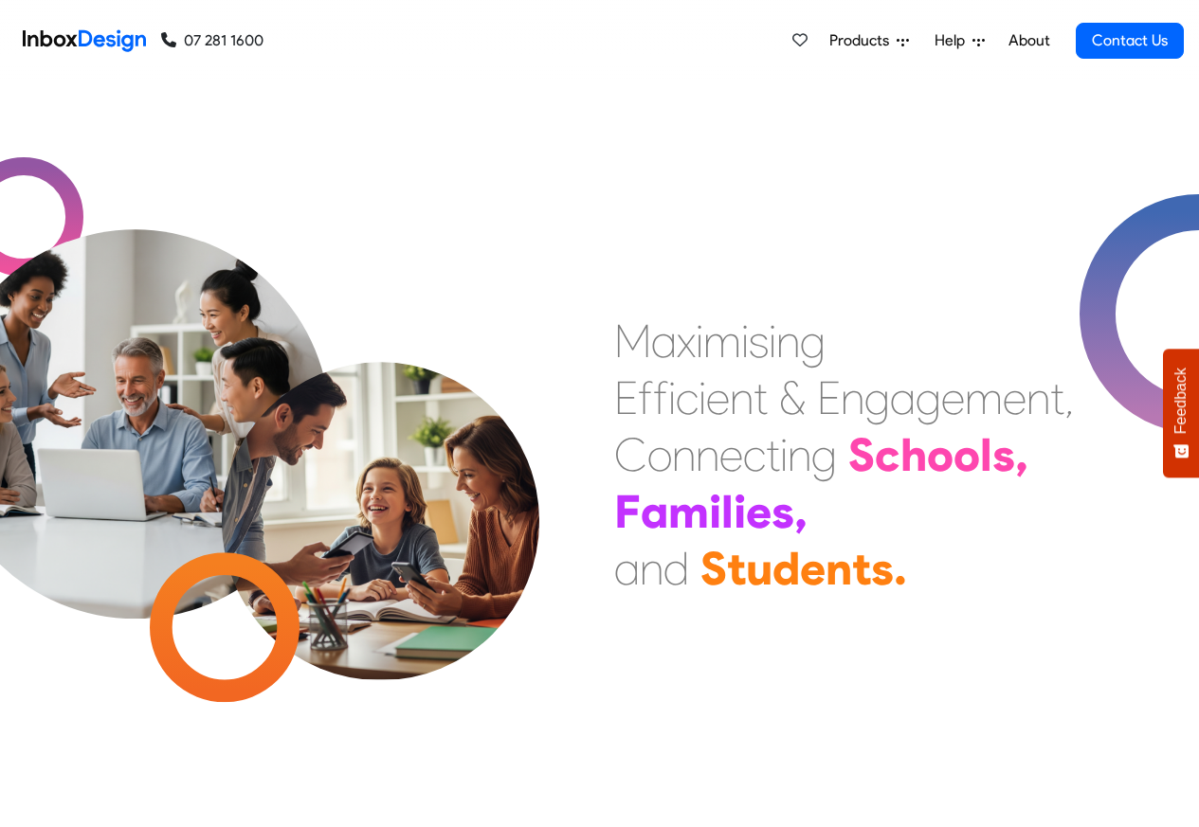  I want to click on div: x, so click(686, 341).